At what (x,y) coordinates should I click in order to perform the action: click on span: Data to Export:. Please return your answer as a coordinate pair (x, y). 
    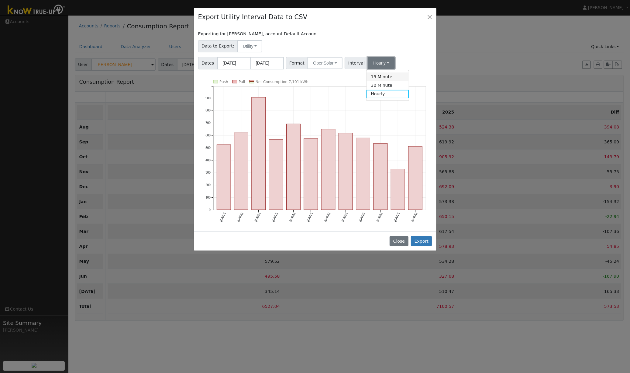
    Looking at the image, I should click on (218, 46).